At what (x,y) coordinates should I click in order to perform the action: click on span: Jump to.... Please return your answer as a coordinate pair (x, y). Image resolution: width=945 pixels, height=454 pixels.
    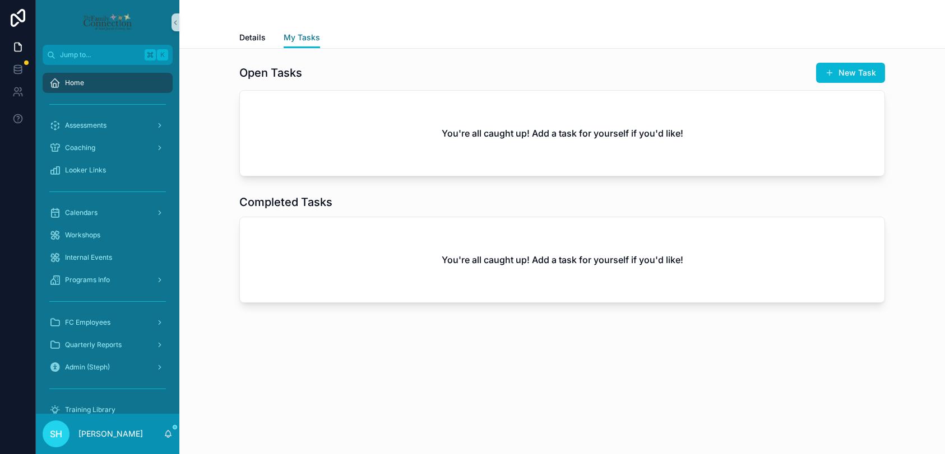
    Looking at the image, I should click on (100, 55).